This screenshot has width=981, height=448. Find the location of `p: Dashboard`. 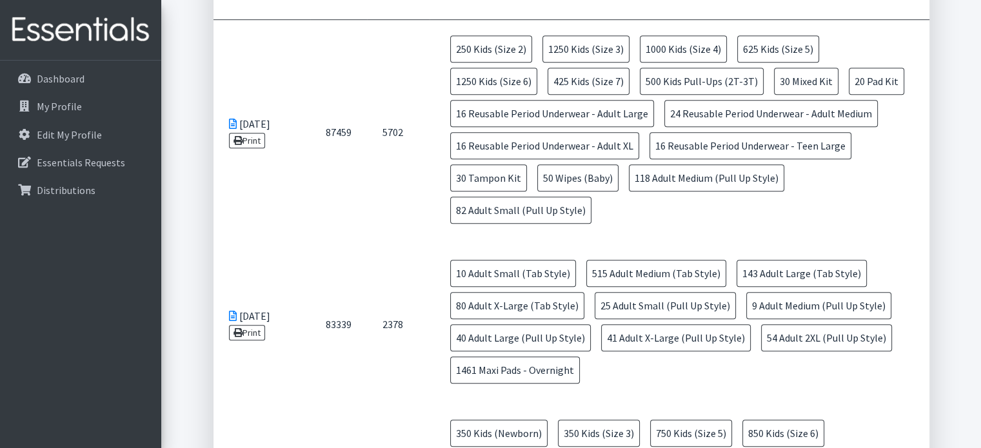

p: Dashboard is located at coordinates (61, 79).